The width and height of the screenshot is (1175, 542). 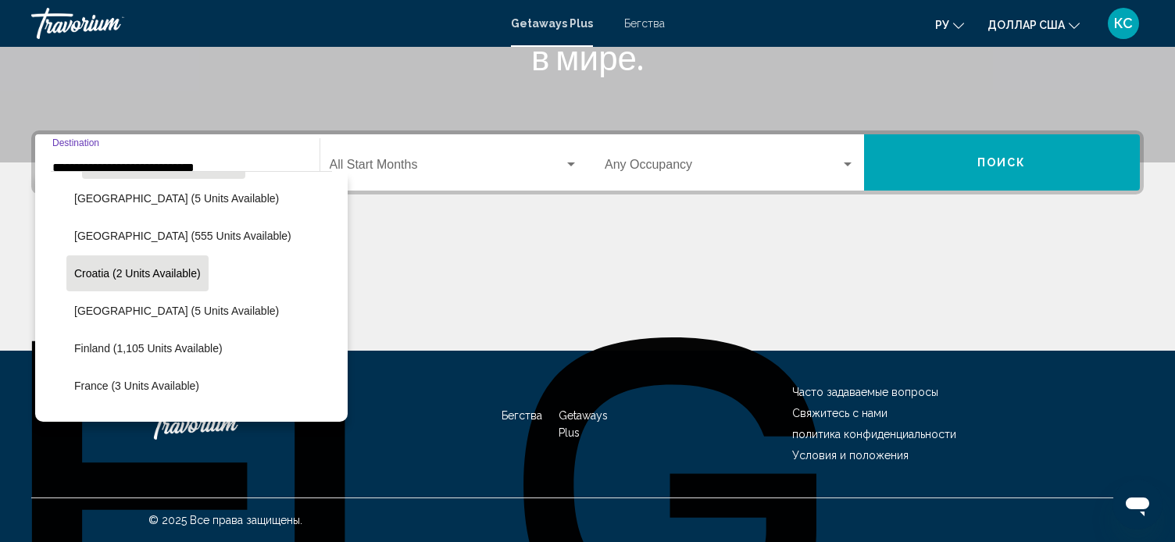 What do you see at coordinates (138, 274) in the screenshot?
I see `button: Croatia (2 units available)` at bounding box center [138, 274].